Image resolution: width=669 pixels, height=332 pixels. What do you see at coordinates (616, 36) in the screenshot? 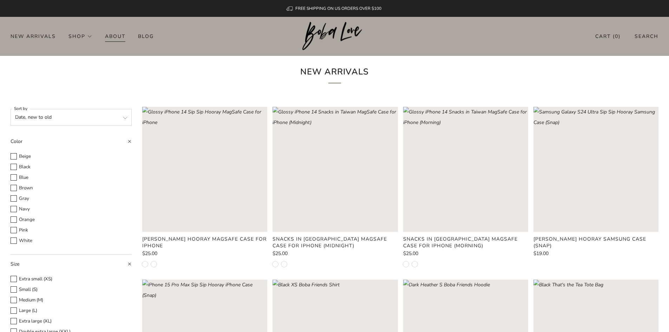
I see `items-count: 0` at bounding box center [616, 36].